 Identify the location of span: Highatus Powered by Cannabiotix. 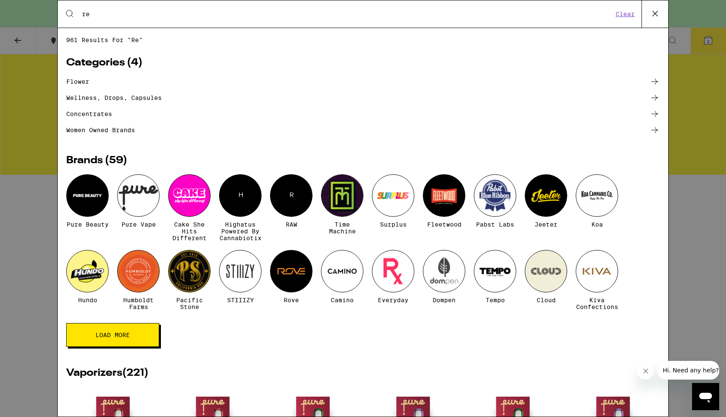
(240, 231).